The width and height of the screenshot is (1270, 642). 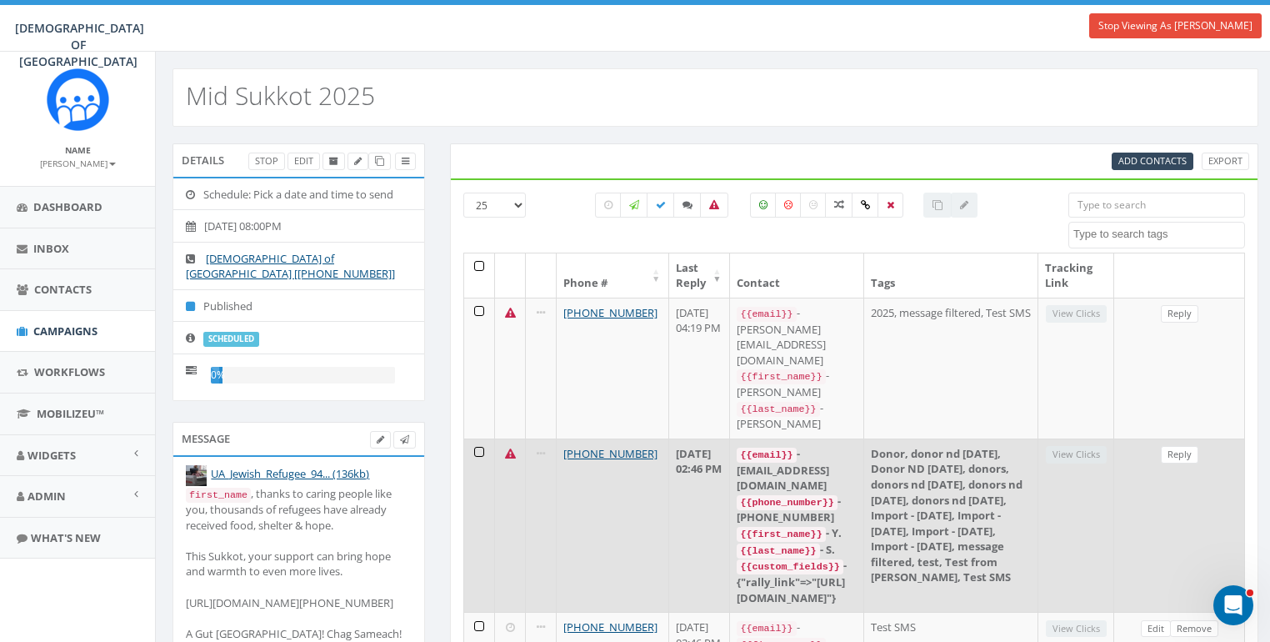 I want to click on div: - Y., so click(x=797, y=533).